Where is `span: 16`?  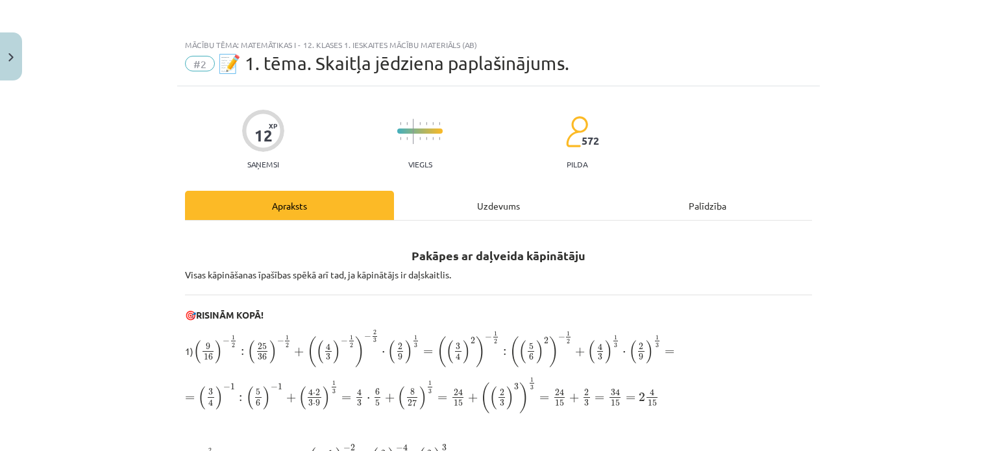 span: 16 is located at coordinates (208, 357).